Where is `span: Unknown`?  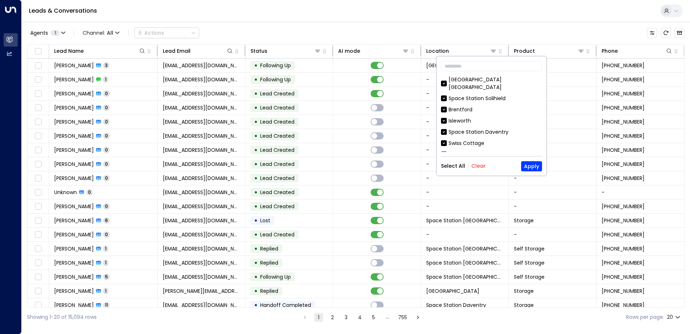 span: Unknown is located at coordinates (65, 192).